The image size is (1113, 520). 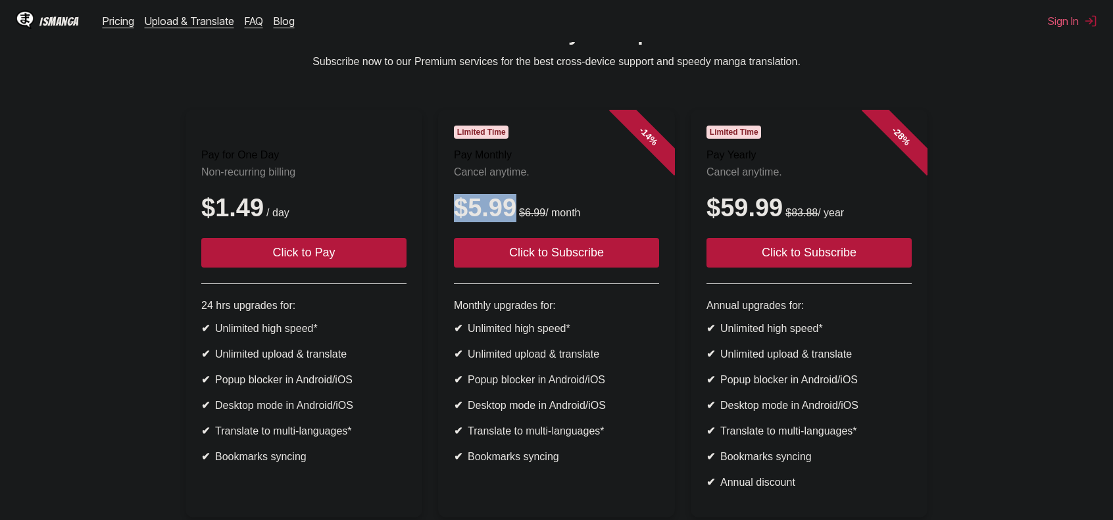 I want to click on s: $6.99, so click(x=532, y=212).